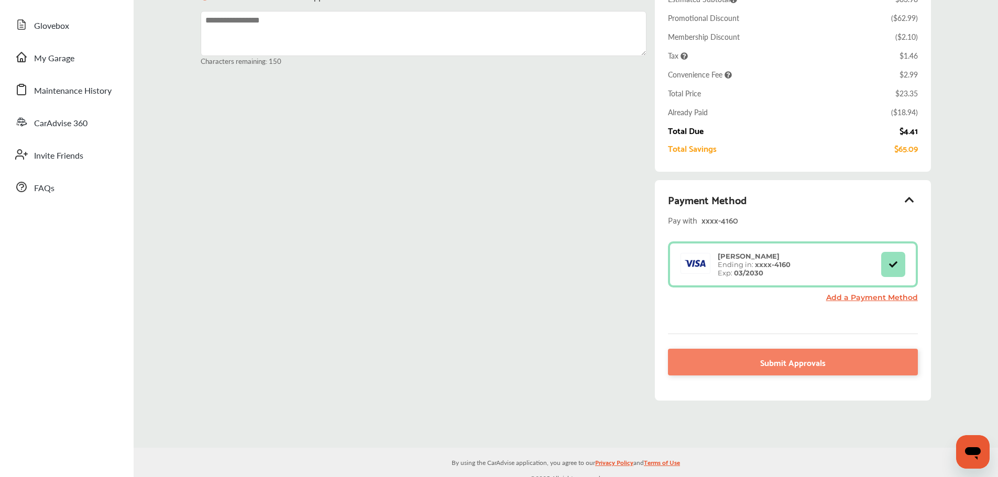 The height and width of the screenshot is (477, 998). Describe the element at coordinates (662, 465) in the screenshot. I see `a: Terms of Use` at that location.